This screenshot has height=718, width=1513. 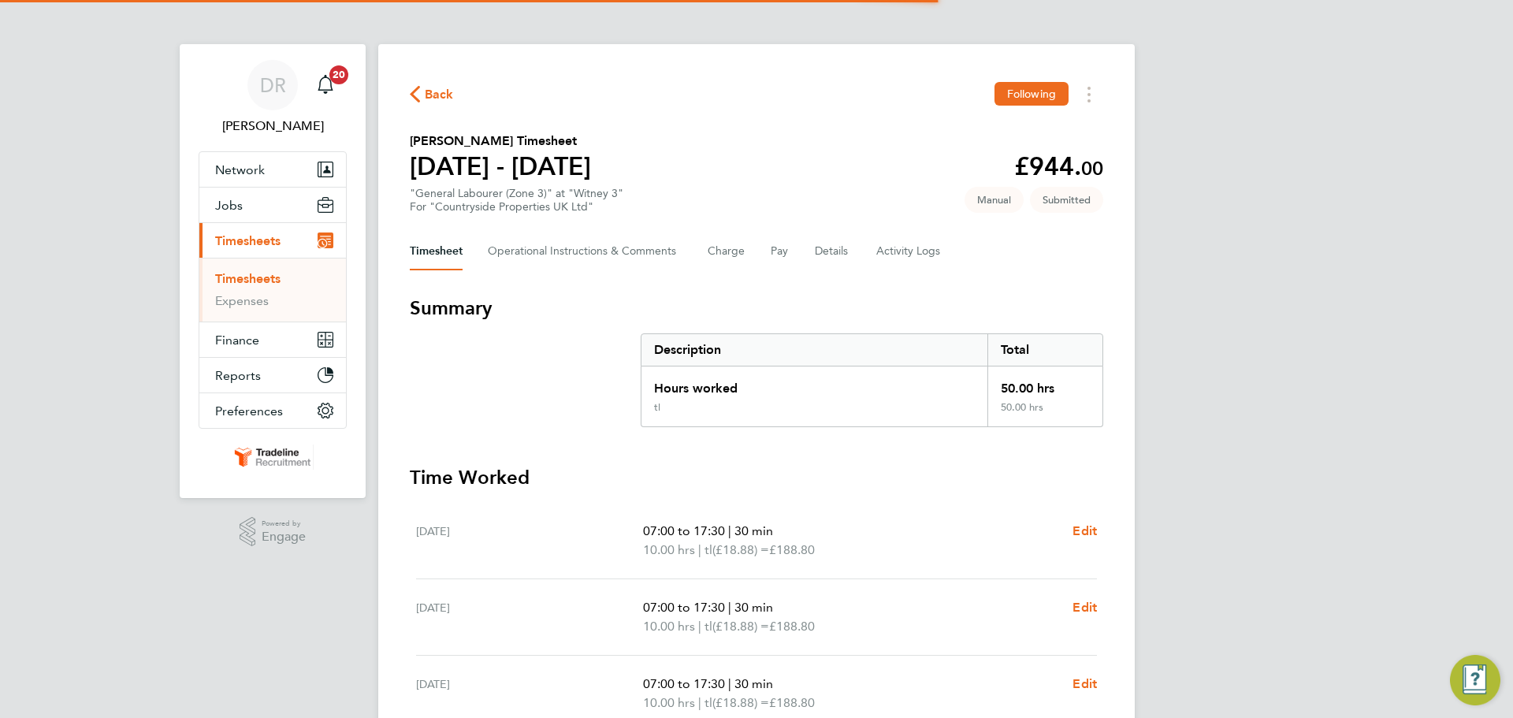 What do you see at coordinates (273, 240) in the screenshot?
I see `button: Timesheets` at bounding box center [273, 240].